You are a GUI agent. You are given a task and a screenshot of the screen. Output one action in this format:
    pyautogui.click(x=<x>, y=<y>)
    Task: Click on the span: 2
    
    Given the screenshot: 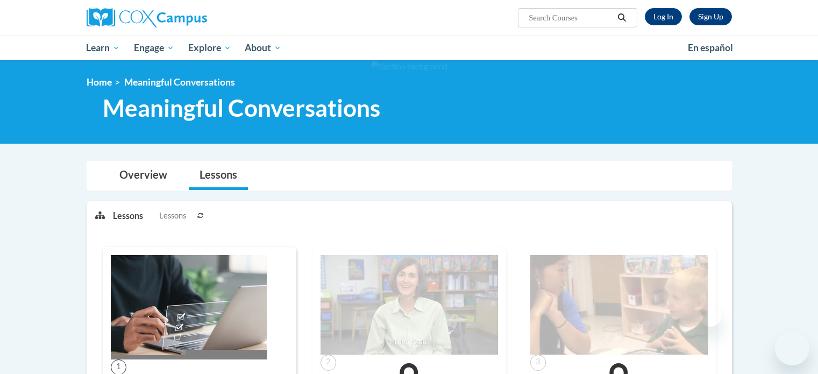 What is the action you would take?
    pyautogui.click(x=328, y=362)
    